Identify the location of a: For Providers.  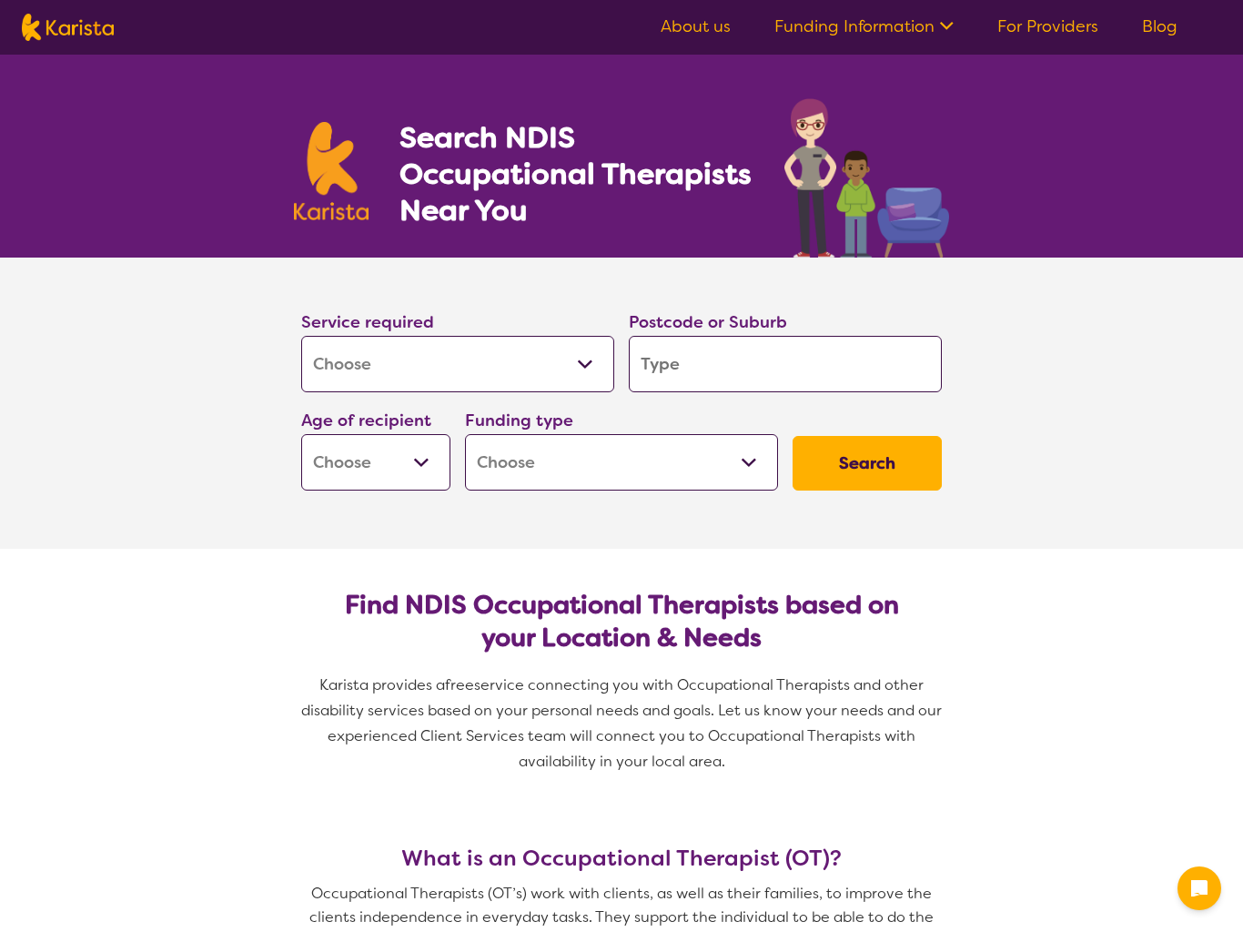
(1048, 26).